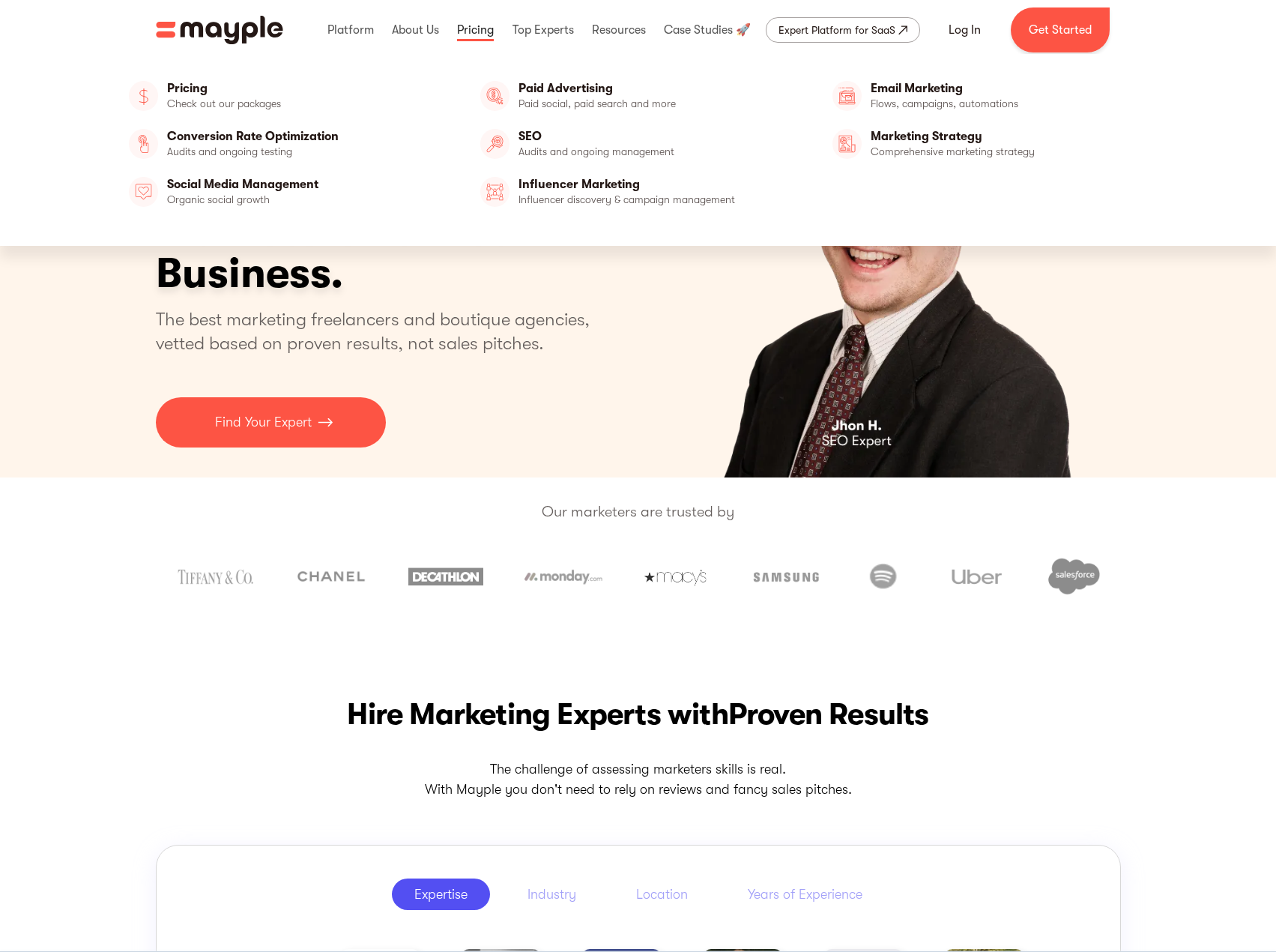 The height and width of the screenshot is (952, 1276). What do you see at coordinates (263, 422) in the screenshot?
I see `p: Find Your Expert` at bounding box center [263, 422].